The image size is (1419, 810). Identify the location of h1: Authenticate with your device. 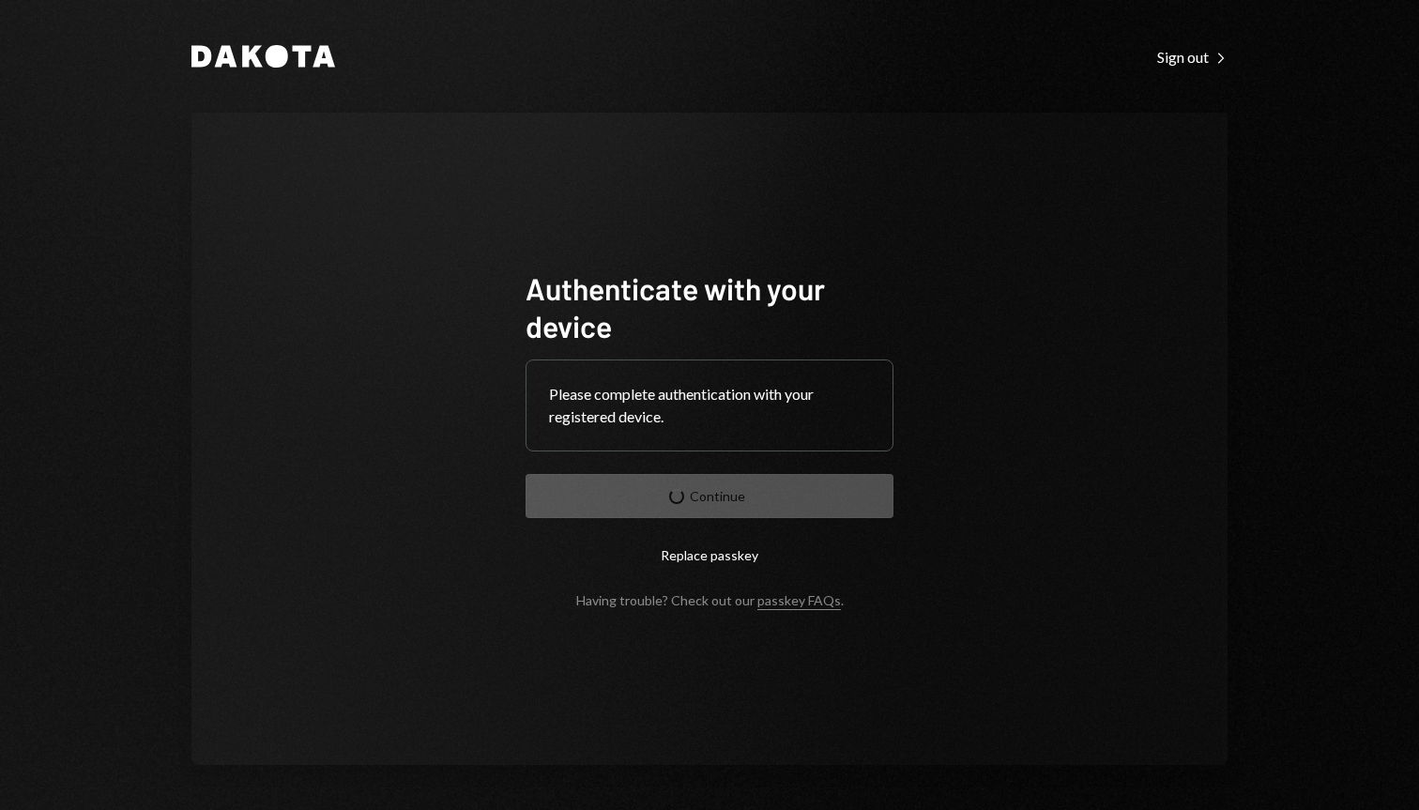
(710, 307).